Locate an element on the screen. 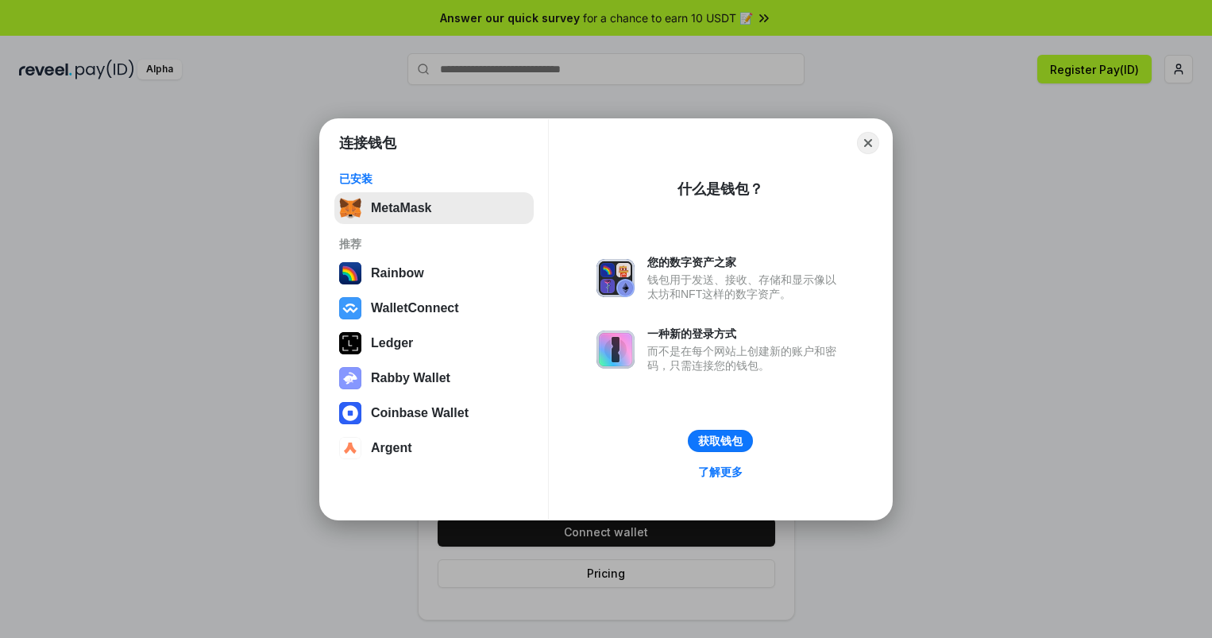 This screenshot has width=1212, height=638. div: 您的数字资产之家 is located at coordinates (746, 262).